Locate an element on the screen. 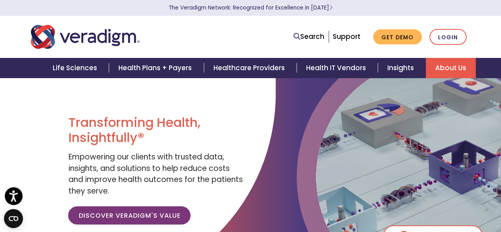 This screenshot has height=232, width=501. button: Open CMP widget is located at coordinates (13, 218).